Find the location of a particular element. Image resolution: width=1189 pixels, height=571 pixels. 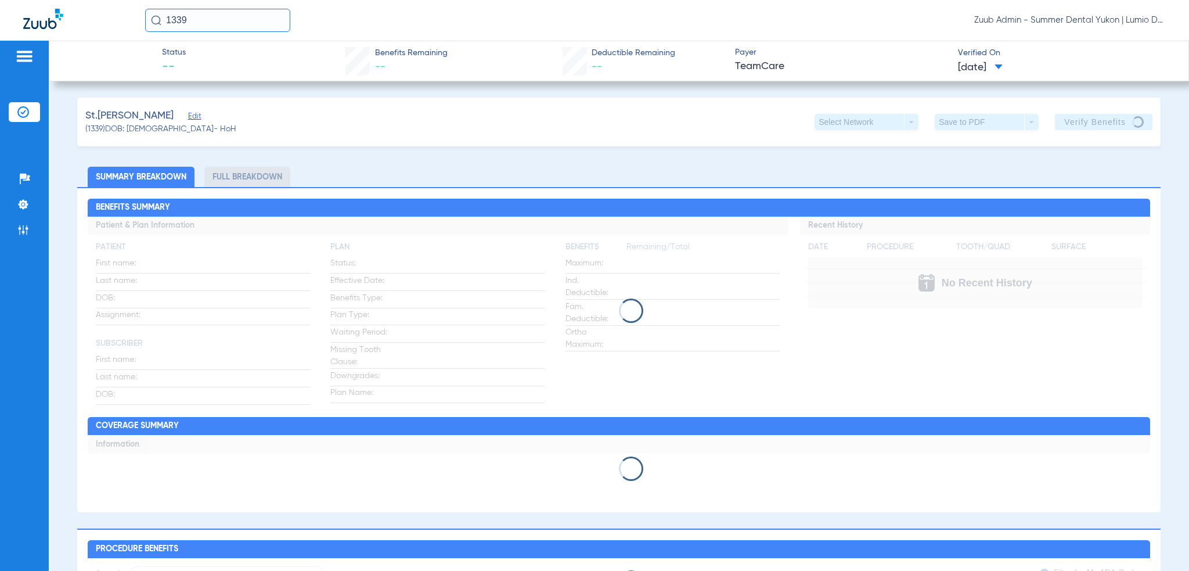

img: Search Icon is located at coordinates (156, 20).